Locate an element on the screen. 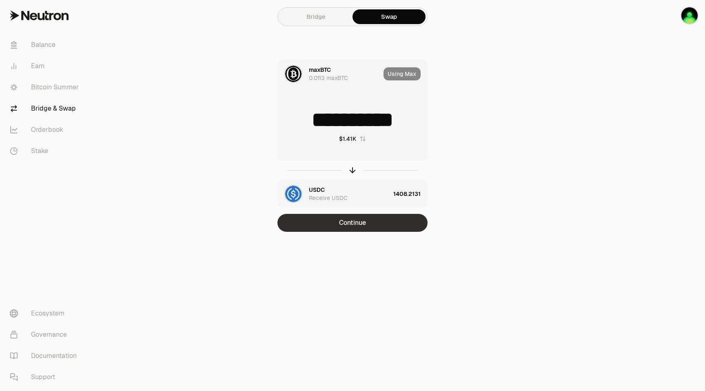 The width and height of the screenshot is (705, 391). a: Bridge is located at coordinates (316, 17).